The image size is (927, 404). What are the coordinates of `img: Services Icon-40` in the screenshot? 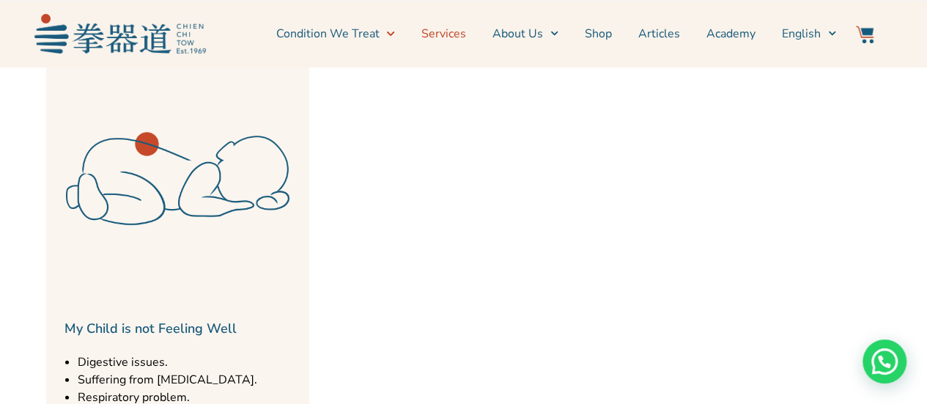 It's located at (178, 179).